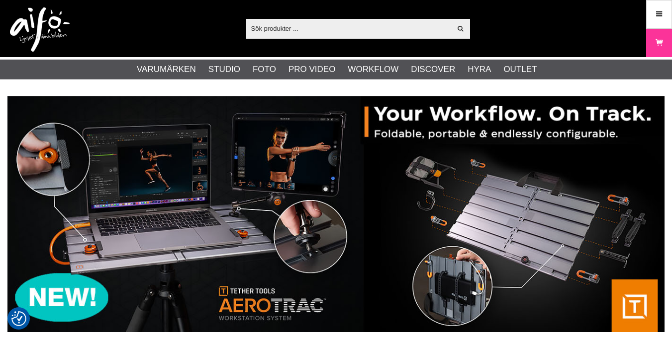  I want to click on a: Workflow, so click(373, 70).